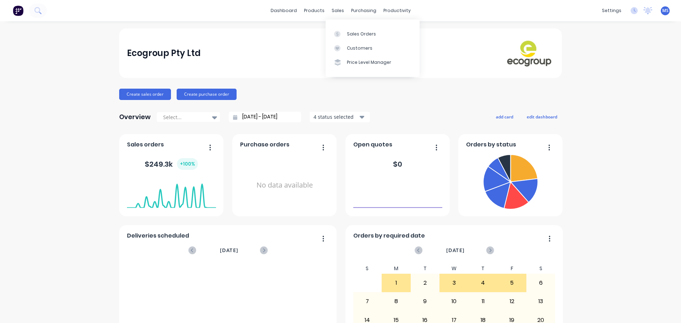 This screenshot has height=323, width=681. Describe the element at coordinates (396, 283) in the screenshot. I see `div: 1` at that location.